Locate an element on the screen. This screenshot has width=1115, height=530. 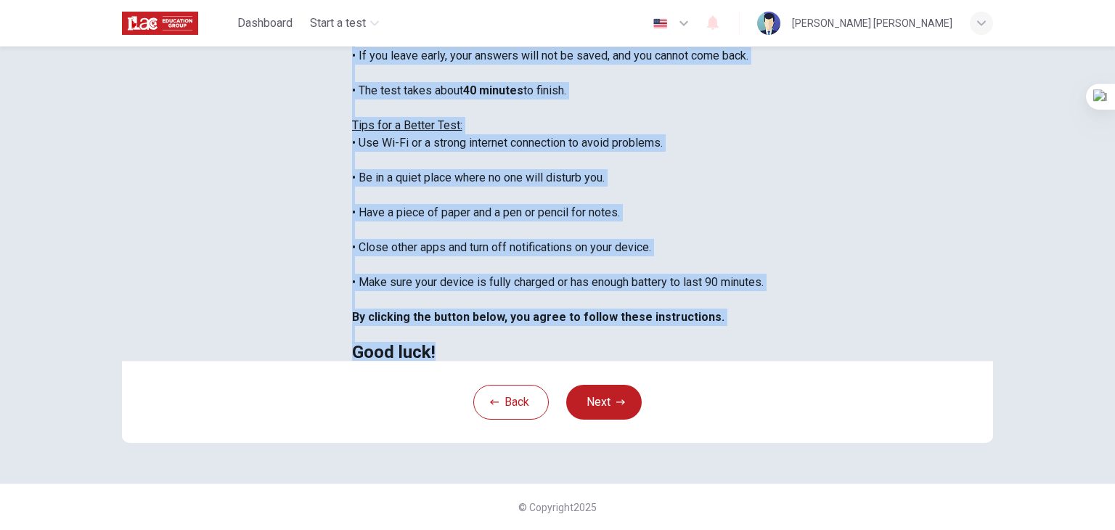
a: Dashboard is located at coordinates (265, 23).